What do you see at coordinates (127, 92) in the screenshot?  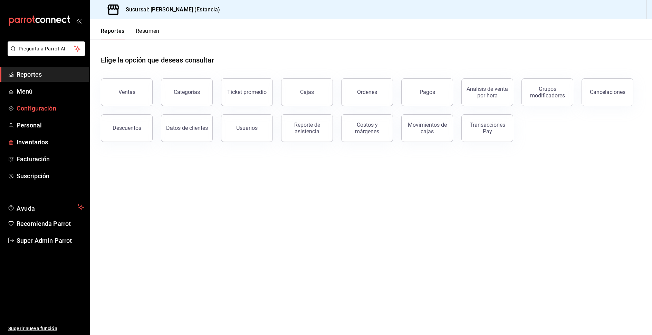 I see `div: Ventas` at bounding box center [127, 92].